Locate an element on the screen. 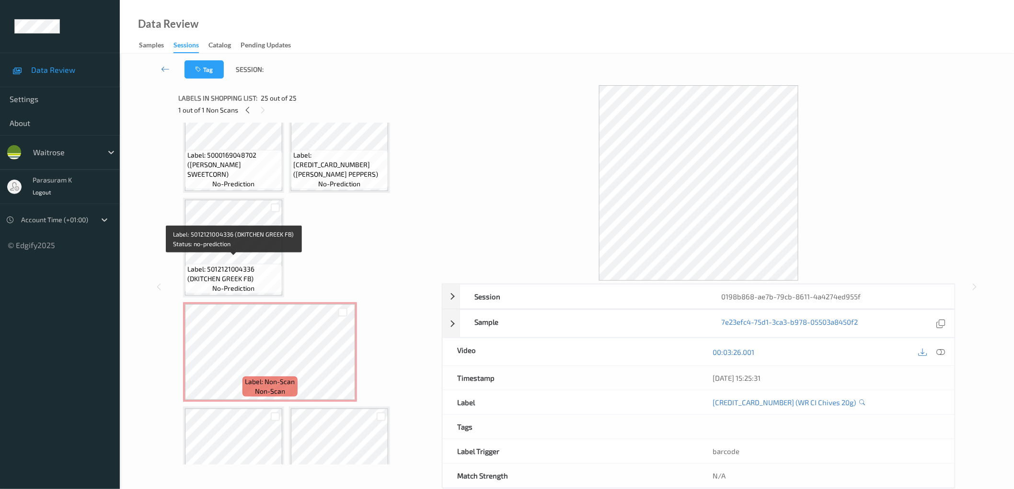 The image size is (1014, 489). div: Session0198b868-ae7b-79cb-8611-4a4274ed955f is located at coordinates (699, 297).